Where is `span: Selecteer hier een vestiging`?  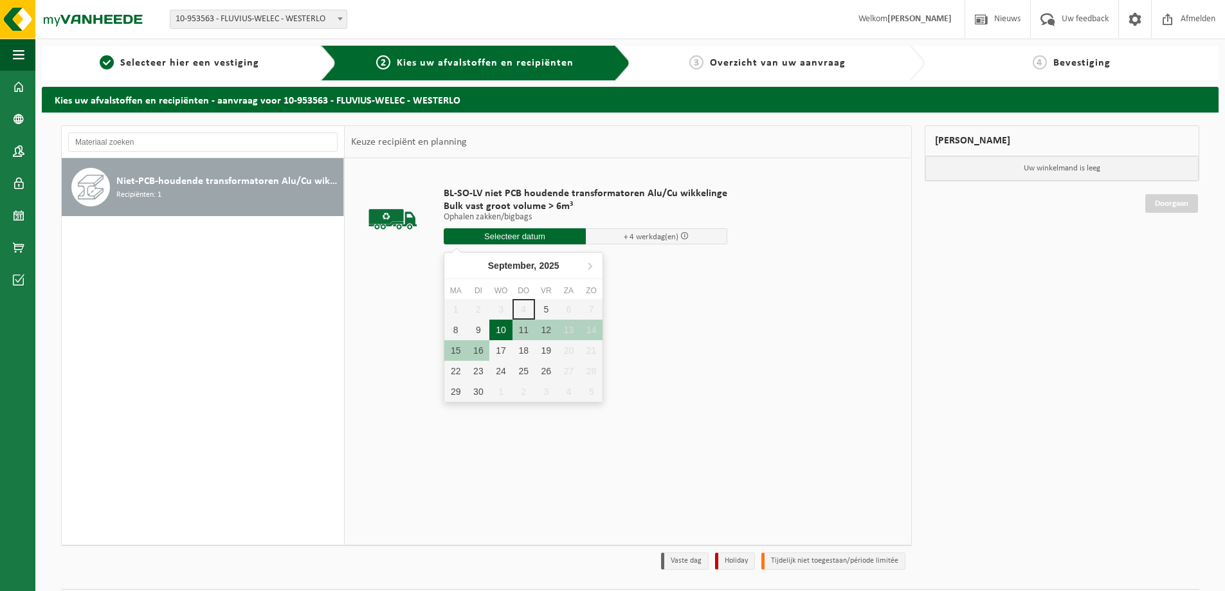
span: Selecteer hier een vestiging is located at coordinates (190, 63).